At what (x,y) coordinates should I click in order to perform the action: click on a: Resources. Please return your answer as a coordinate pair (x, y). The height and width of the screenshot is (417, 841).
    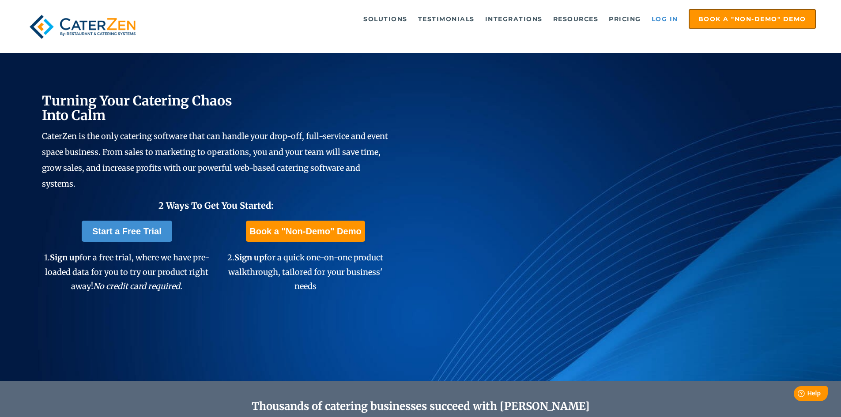
    Looking at the image, I should click on (576, 19).